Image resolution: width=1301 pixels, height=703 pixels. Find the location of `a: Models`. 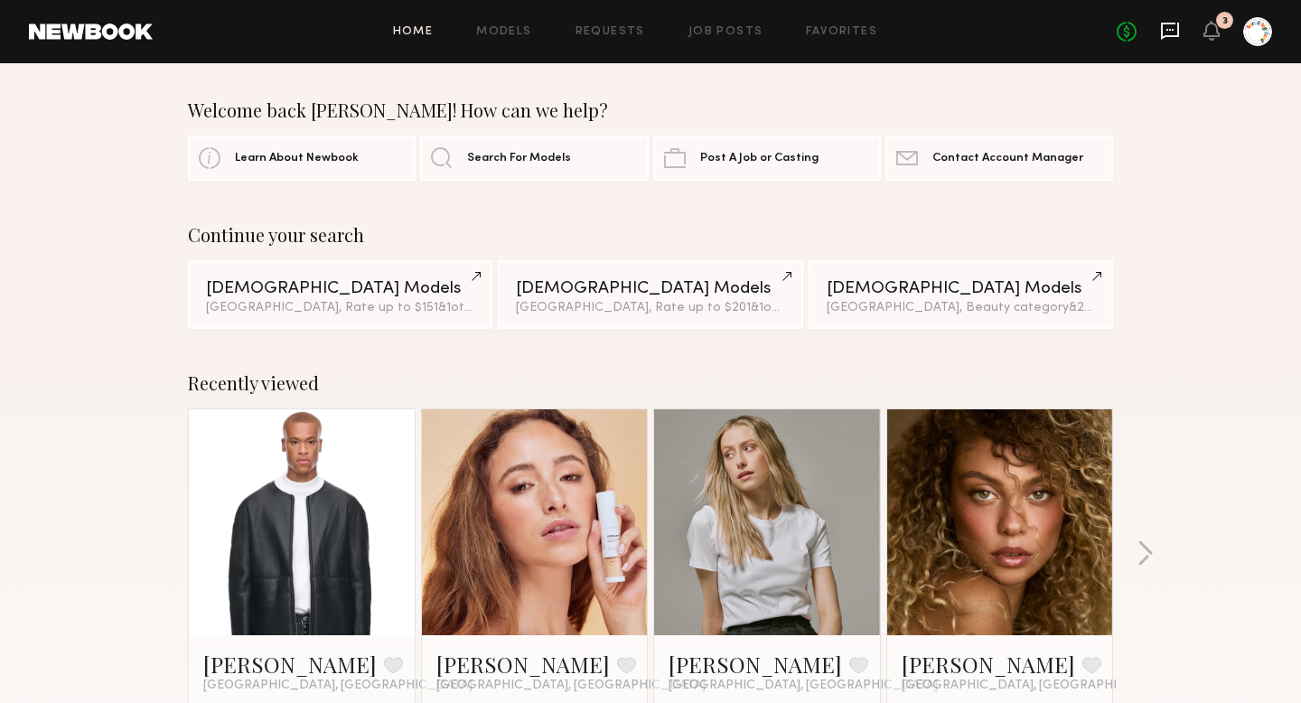

a: Models is located at coordinates (503, 32).